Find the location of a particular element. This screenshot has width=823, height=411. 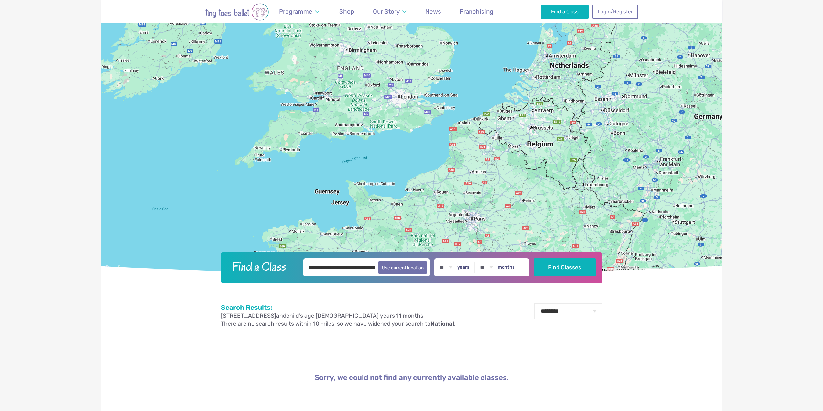

span: Programme is located at coordinates (296, 11).